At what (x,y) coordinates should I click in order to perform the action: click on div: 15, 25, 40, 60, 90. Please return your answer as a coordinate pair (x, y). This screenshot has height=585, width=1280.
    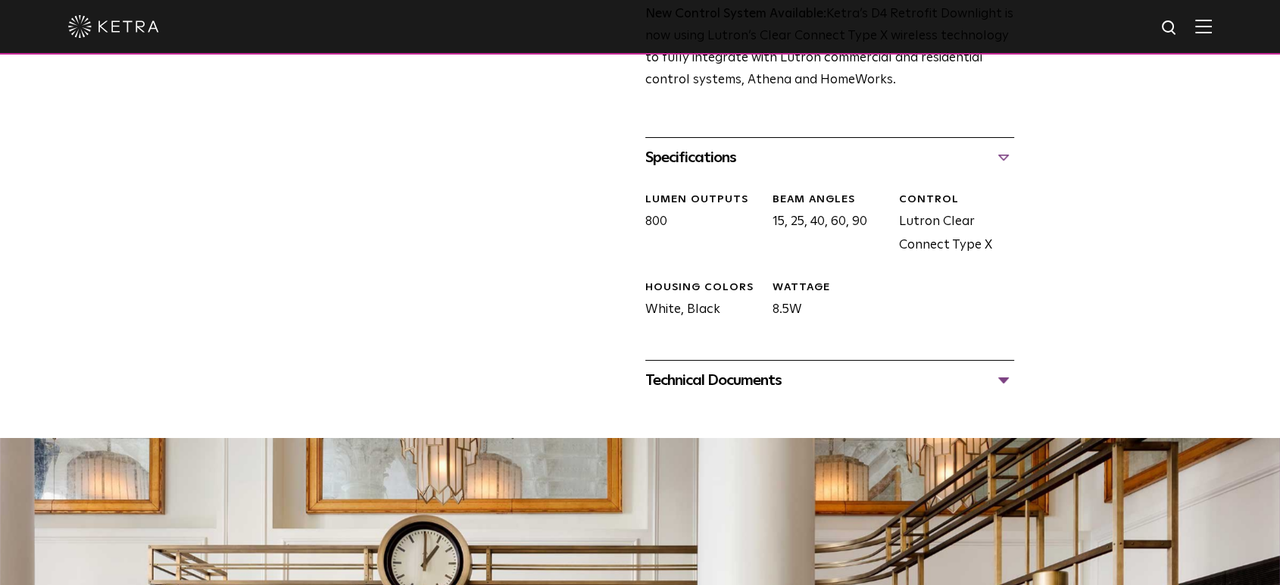
    Looking at the image, I should click on (824, 225).